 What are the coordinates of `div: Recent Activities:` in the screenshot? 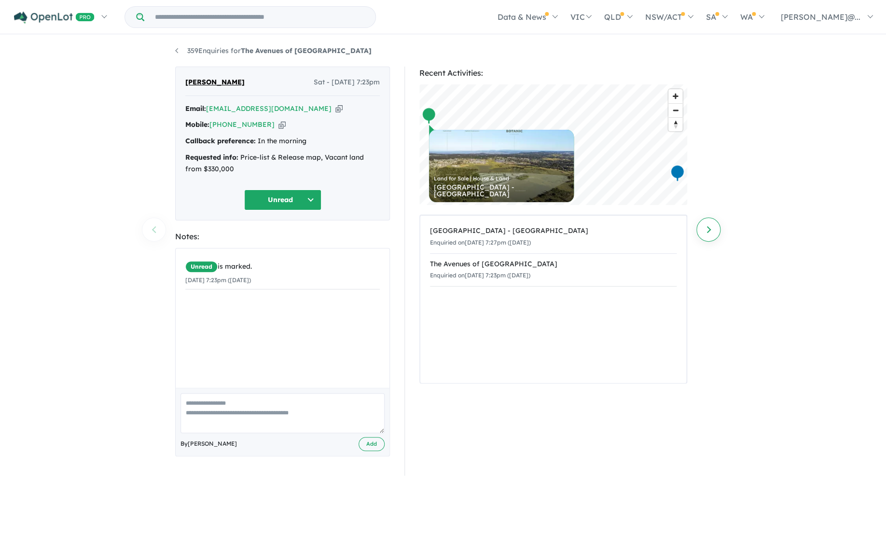 It's located at (553, 73).